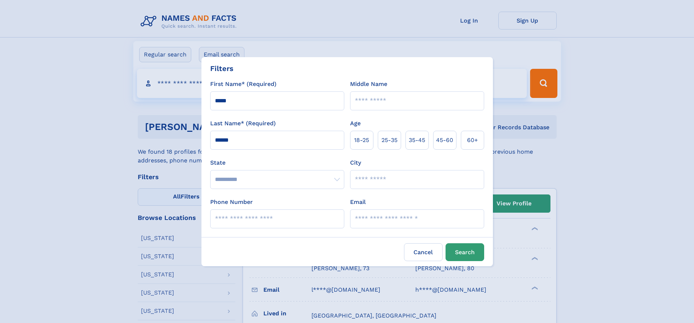 Image resolution: width=694 pixels, height=323 pixels. What do you see at coordinates (362, 140) in the screenshot?
I see `span: 18‑25` at bounding box center [362, 140].